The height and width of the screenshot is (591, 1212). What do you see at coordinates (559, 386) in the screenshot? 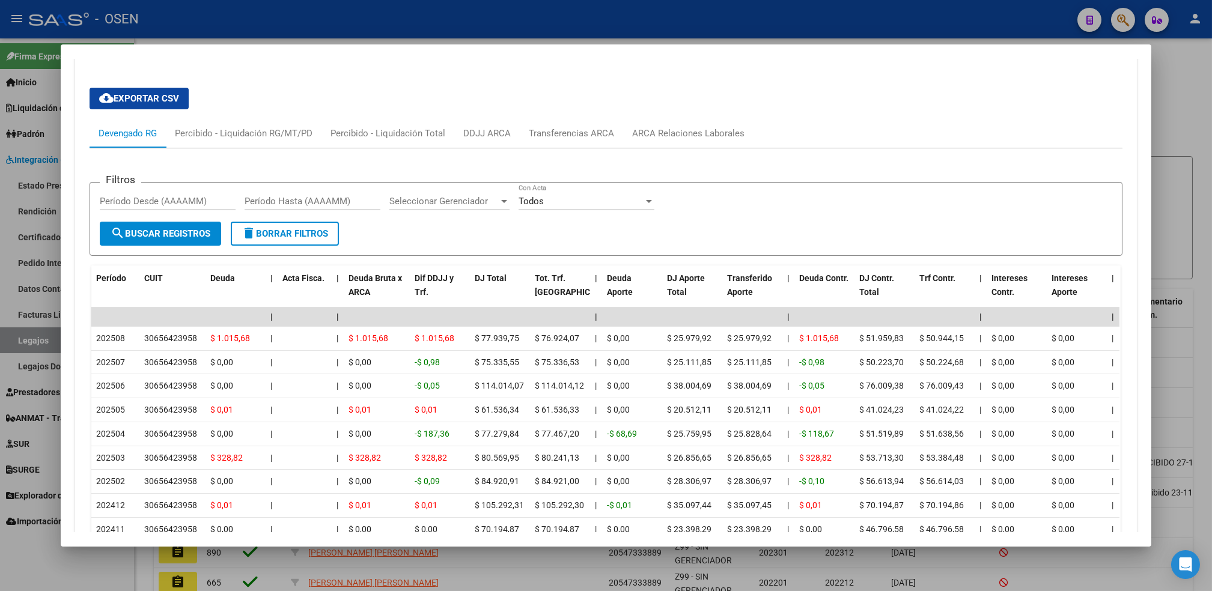
I see `span: $ 114.014,12` at bounding box center [559, 386].